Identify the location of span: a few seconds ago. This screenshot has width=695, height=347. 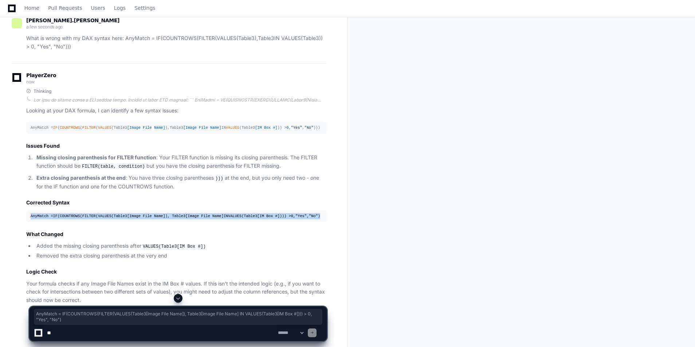
(44, 27).